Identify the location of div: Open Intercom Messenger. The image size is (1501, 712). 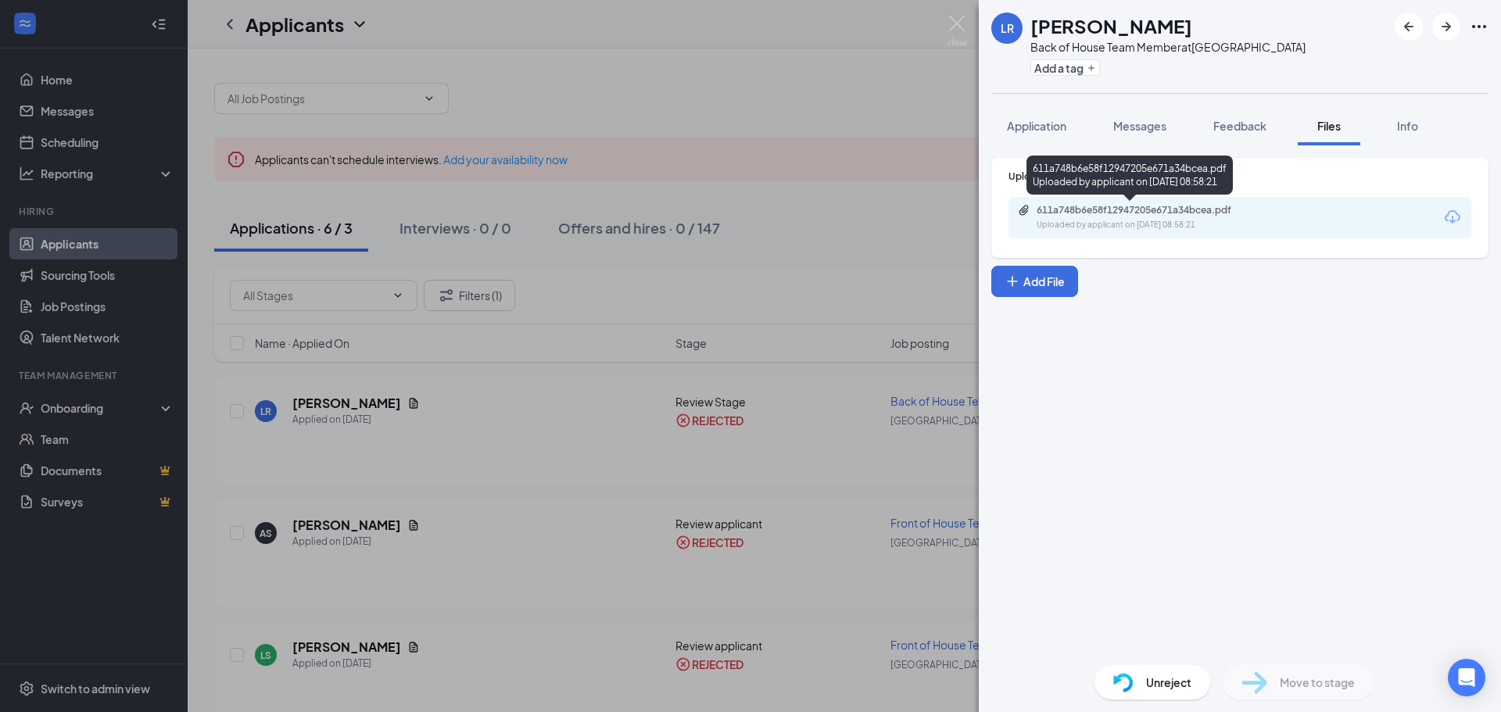
(1466, 678).